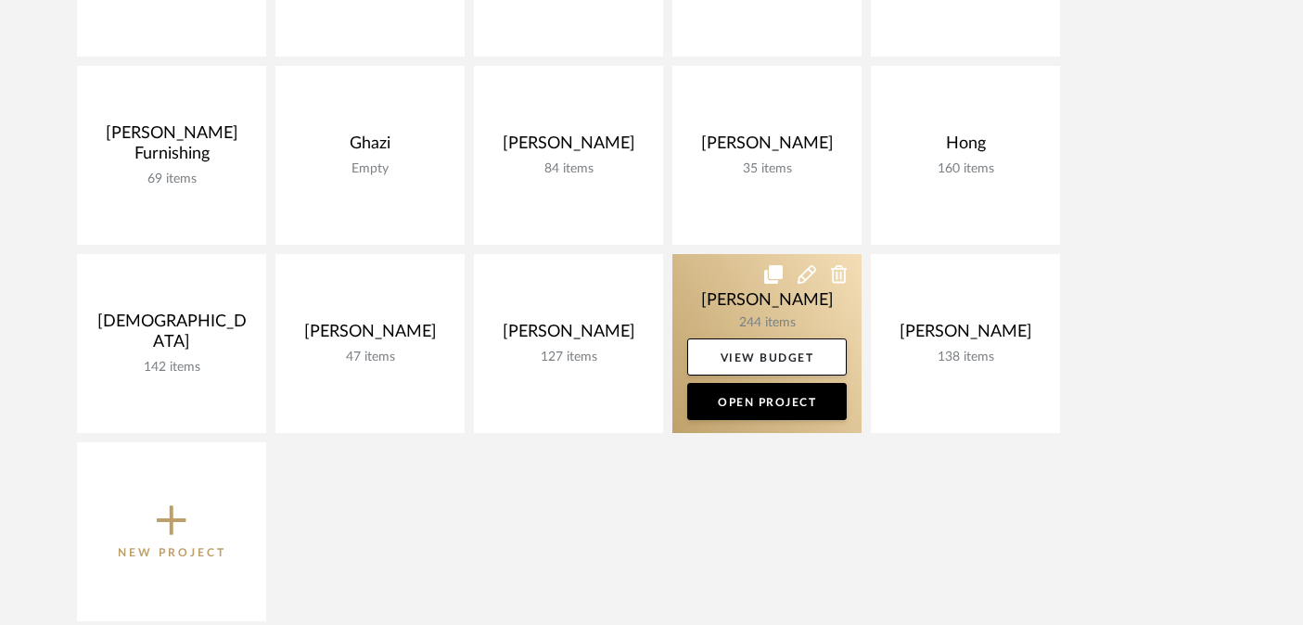 The height and width of the screenshot is (625, 1303). What do you see at coordinates (767, 402) in the screenshot?
I see `a: Open Project` at bounding box center [767, 402].